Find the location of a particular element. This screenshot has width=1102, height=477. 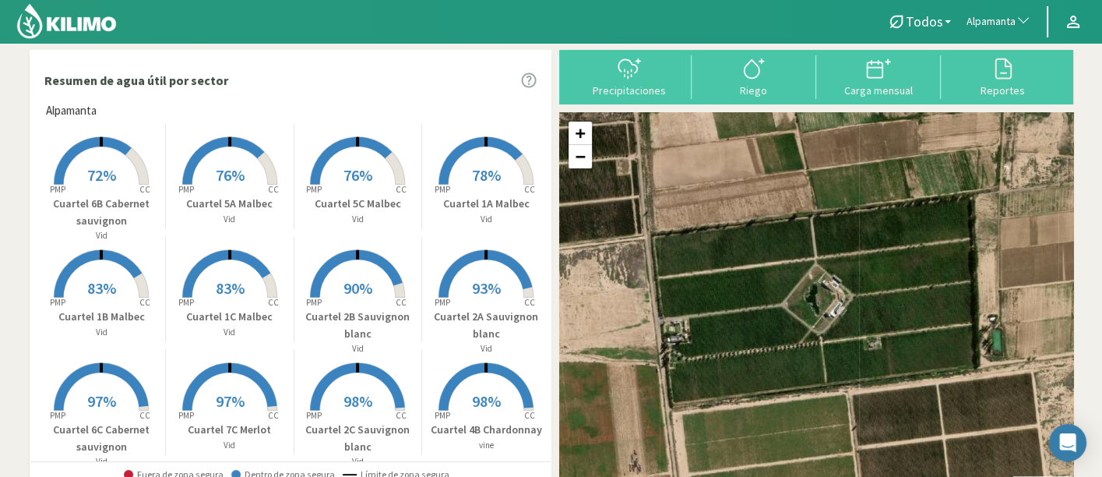

p: Cuartel 2A Sauvignon blanc is located at coordinates (486, 325).